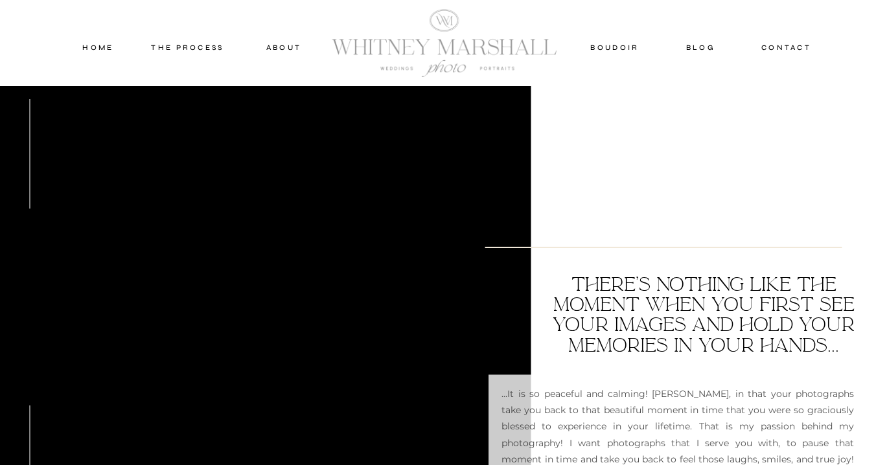 The height and width of the screenshot is (465, 887). Describe the element at coordinates (786, 47) in the screenshot. I see `nav: contact` at that location.